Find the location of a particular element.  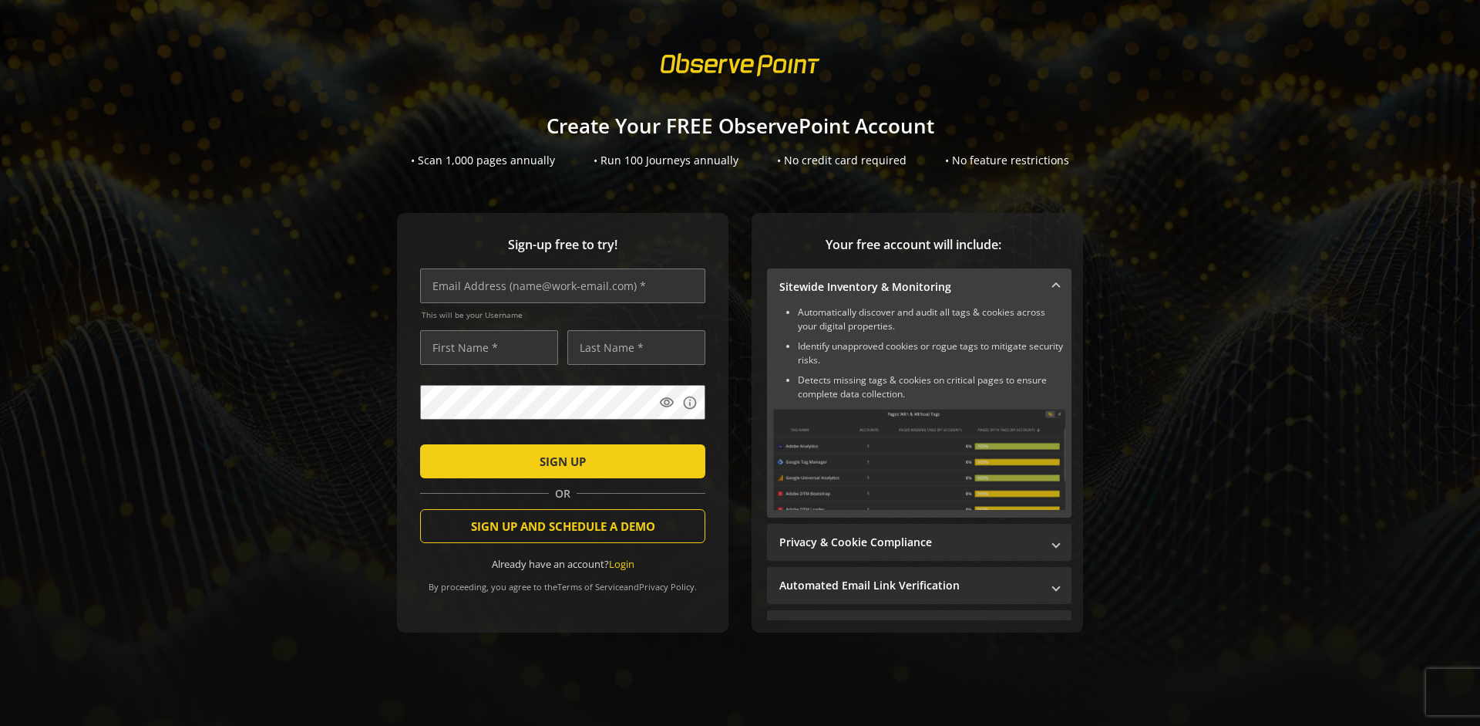

img: Sitewide Inventory & Monitoring is located at coordinates (919, 459).